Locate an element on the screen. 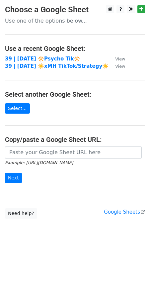  a: Google Sheets is located at coordinates (125, 212).